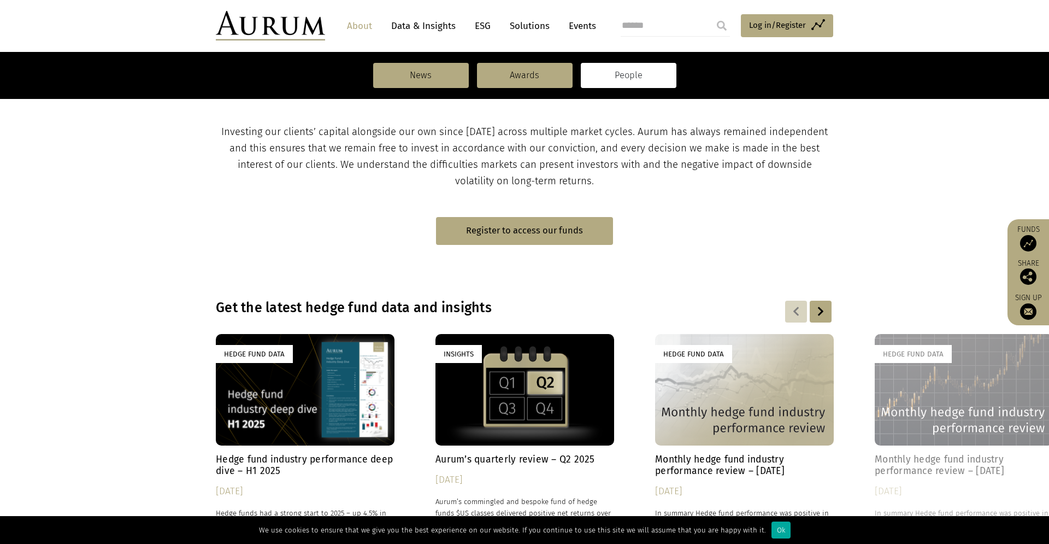 The height and width of the screenshot is (544, 1049). Describe the element at coordinates (305, 465) in the screenshot. I see `h4: Hedge fund industry performance deep dive – H1 2025` at that location.